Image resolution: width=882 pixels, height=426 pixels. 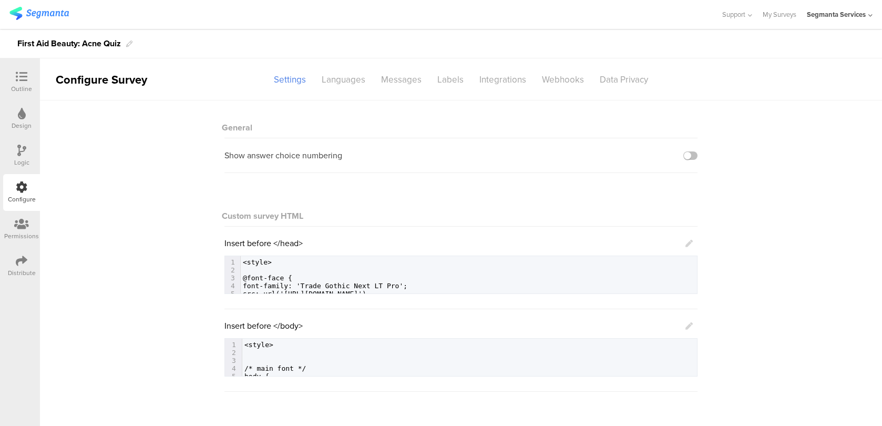 I want to click on div: Languages, so click(x=343, y=79).